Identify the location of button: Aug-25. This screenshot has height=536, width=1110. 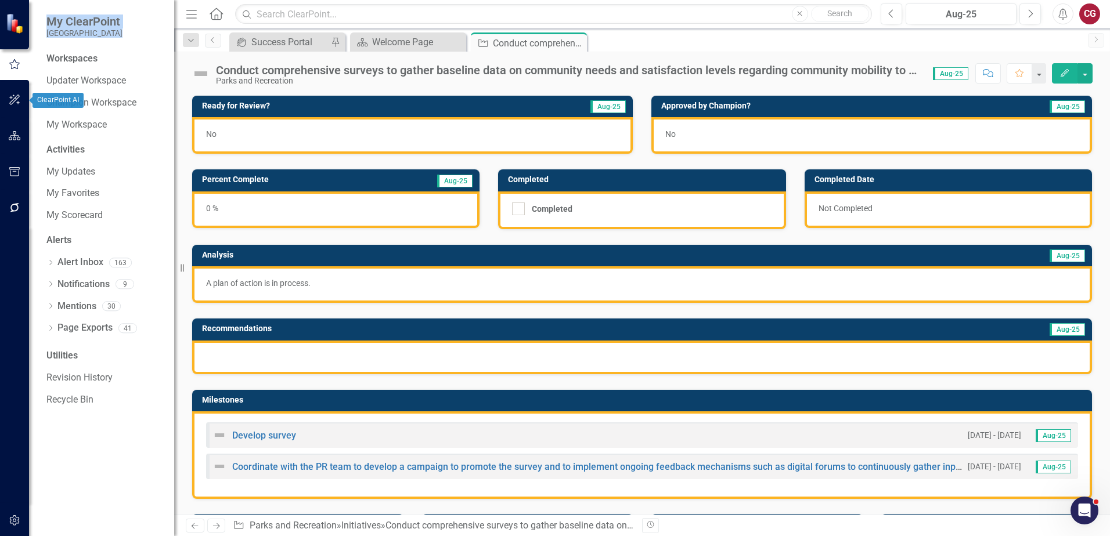
(961, 14).